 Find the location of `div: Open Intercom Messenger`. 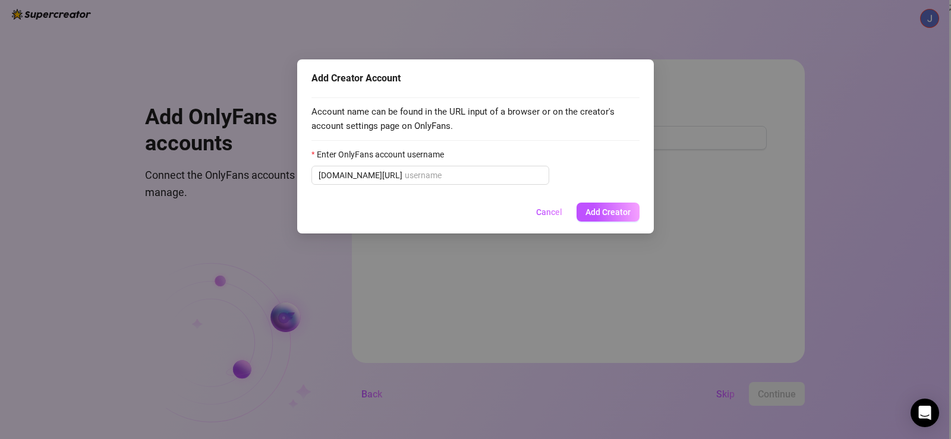

div: Open Intercom Messenger is located at coordinates (925, 413).